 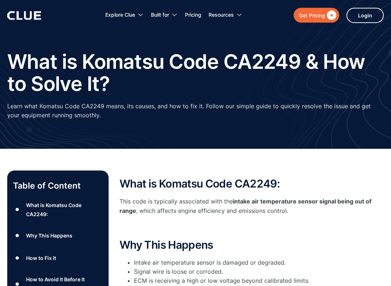 What do you see at coordinates (251, 245) in the screenshot?
I see `h2: Why This Happens` at bounding box center [251, 245].